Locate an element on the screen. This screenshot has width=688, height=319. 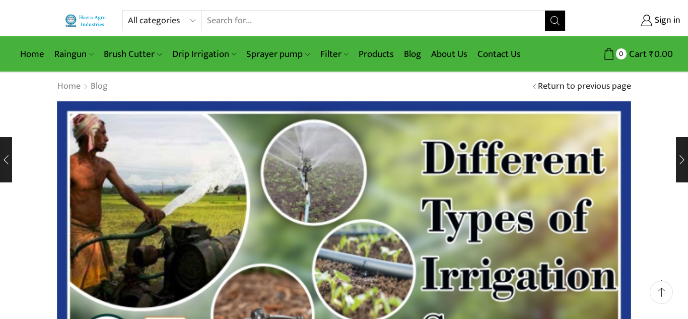
a: Filter is located at coordinates (335, 54).